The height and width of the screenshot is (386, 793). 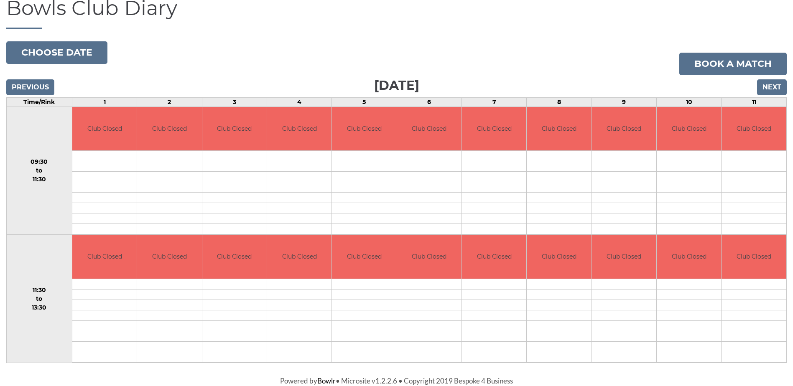 I want to click on button: Choose date, so click(x=57, y=53).